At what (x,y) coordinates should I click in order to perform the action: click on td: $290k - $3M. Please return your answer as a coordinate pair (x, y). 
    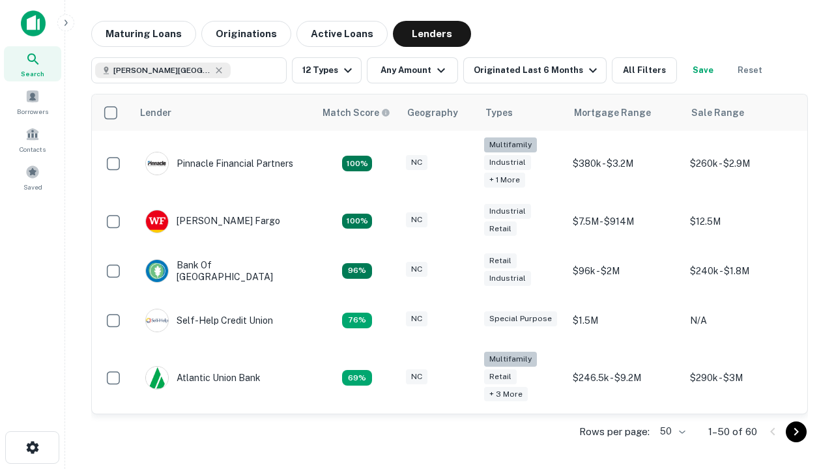
    Looking at the image, I should click on (742, 378).